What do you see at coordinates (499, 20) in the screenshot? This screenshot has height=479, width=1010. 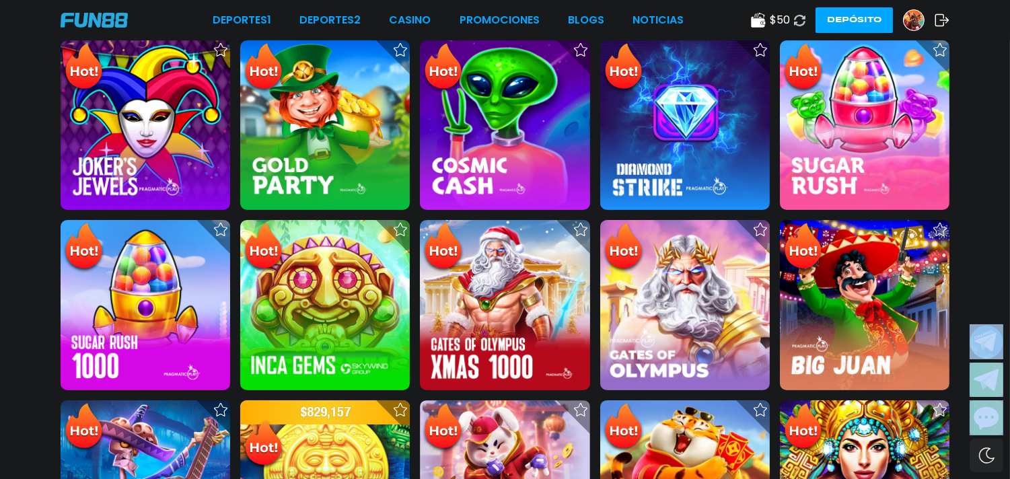 I see `a: Promociones` at bounding box center [499, 20].